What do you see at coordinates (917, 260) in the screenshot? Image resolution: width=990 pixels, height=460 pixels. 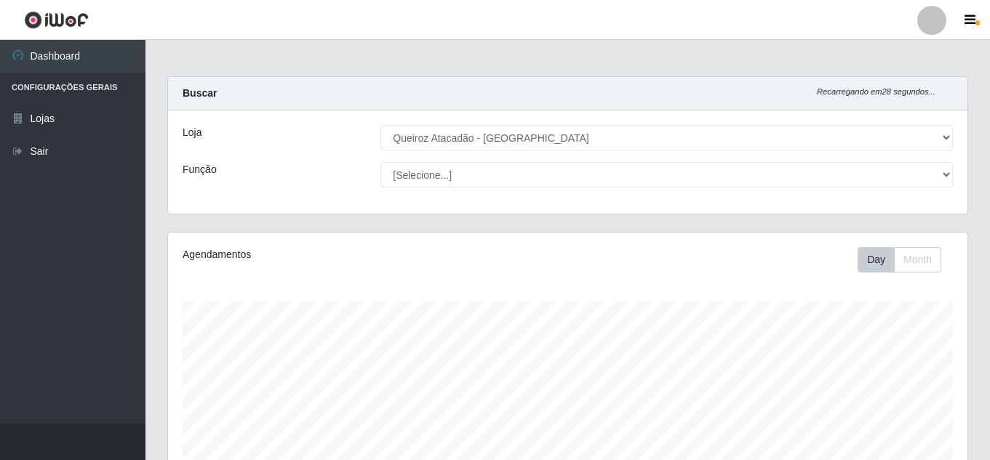 I see `button: Month` at bounding box center [917, 260].